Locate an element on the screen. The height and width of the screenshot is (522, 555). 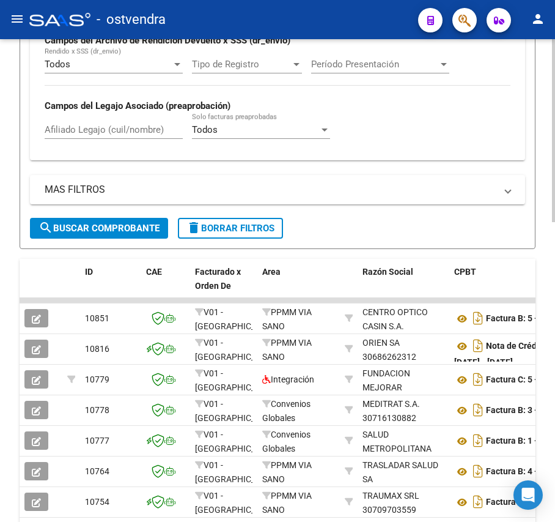
span: ID is located at coordinates (89, 271).